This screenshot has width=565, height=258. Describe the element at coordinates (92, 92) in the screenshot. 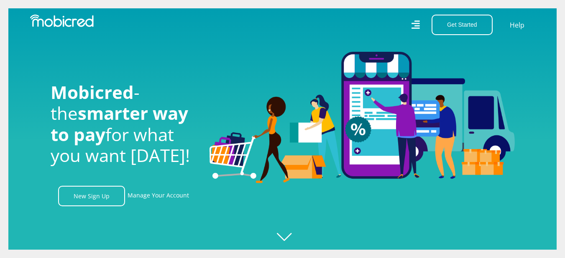

I see `span: Mobicred` at that location.